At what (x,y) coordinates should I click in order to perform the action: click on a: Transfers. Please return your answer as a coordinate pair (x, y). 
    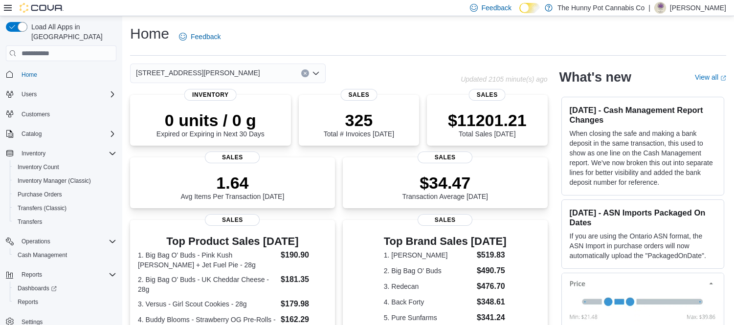
    Looking at the image, I should click on (30, 222).